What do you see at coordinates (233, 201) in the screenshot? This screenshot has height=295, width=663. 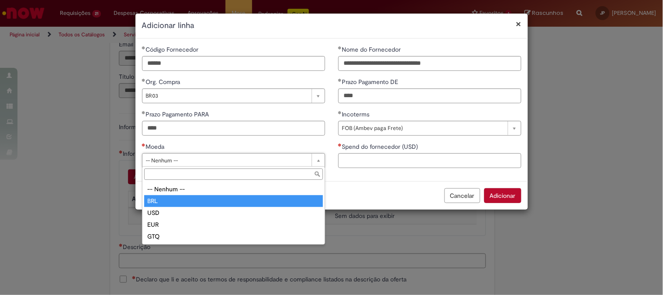 I see `div: BRL` at bounding box center [233, 201].